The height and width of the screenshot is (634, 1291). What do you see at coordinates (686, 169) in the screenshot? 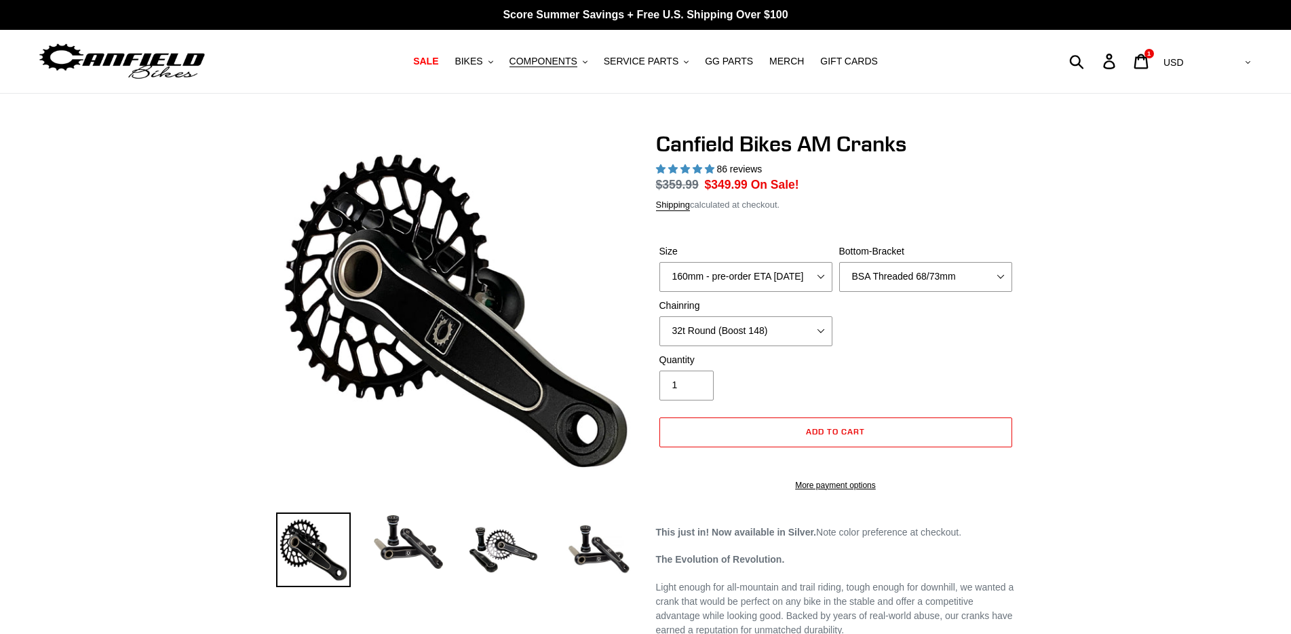
I see `span: 4.97 stars` at bounding box center [686, 169].